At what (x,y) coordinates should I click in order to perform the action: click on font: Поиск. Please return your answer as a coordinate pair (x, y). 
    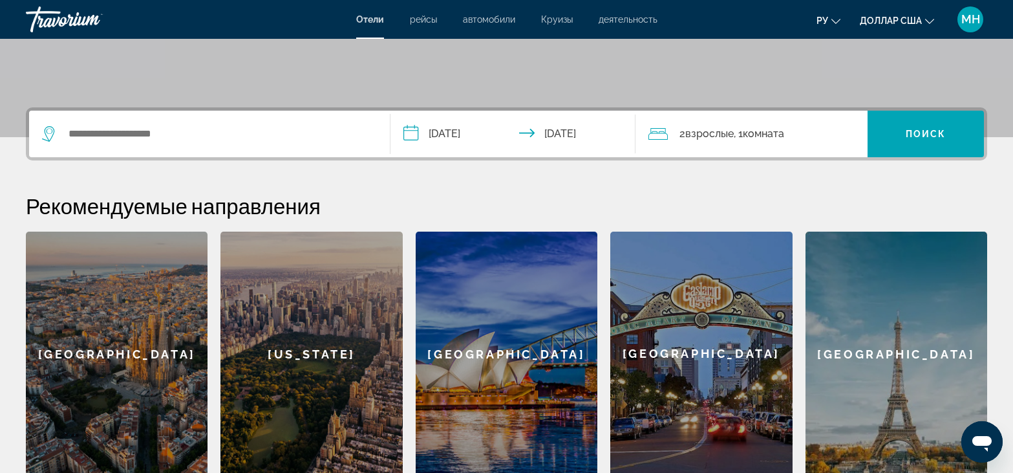
    Looking at the image, I should click on (926, 134).